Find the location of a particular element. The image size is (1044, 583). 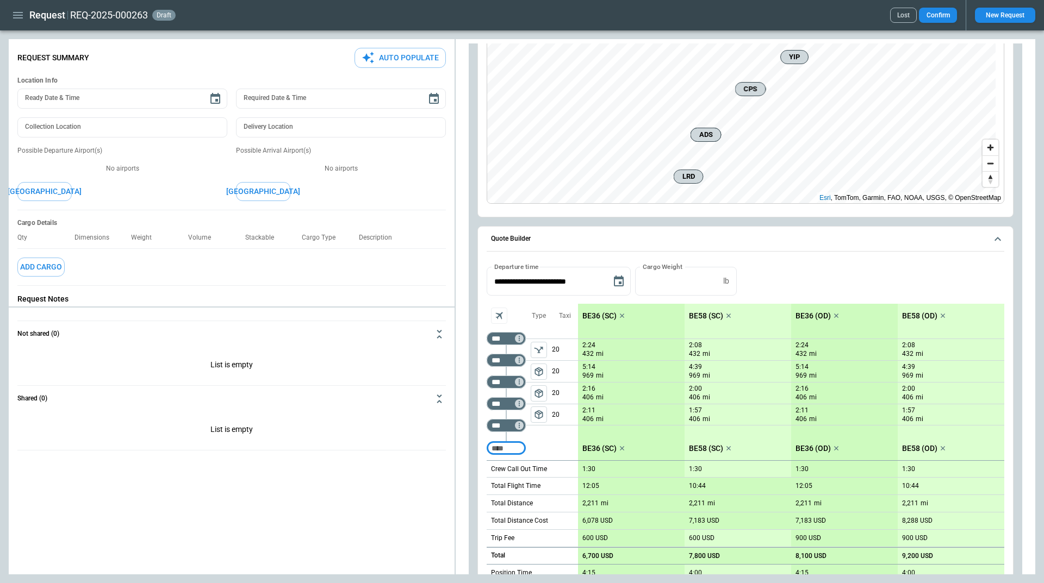

p: Stackable is located at coordinates (264, 238).